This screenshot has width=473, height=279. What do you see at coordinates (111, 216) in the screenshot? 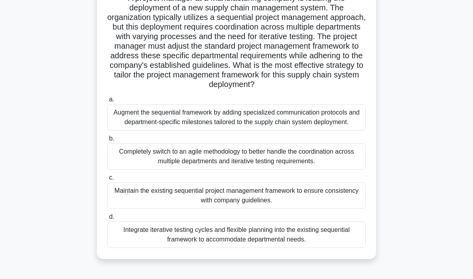
I see `span: d.` at bounding box center [111, 216].